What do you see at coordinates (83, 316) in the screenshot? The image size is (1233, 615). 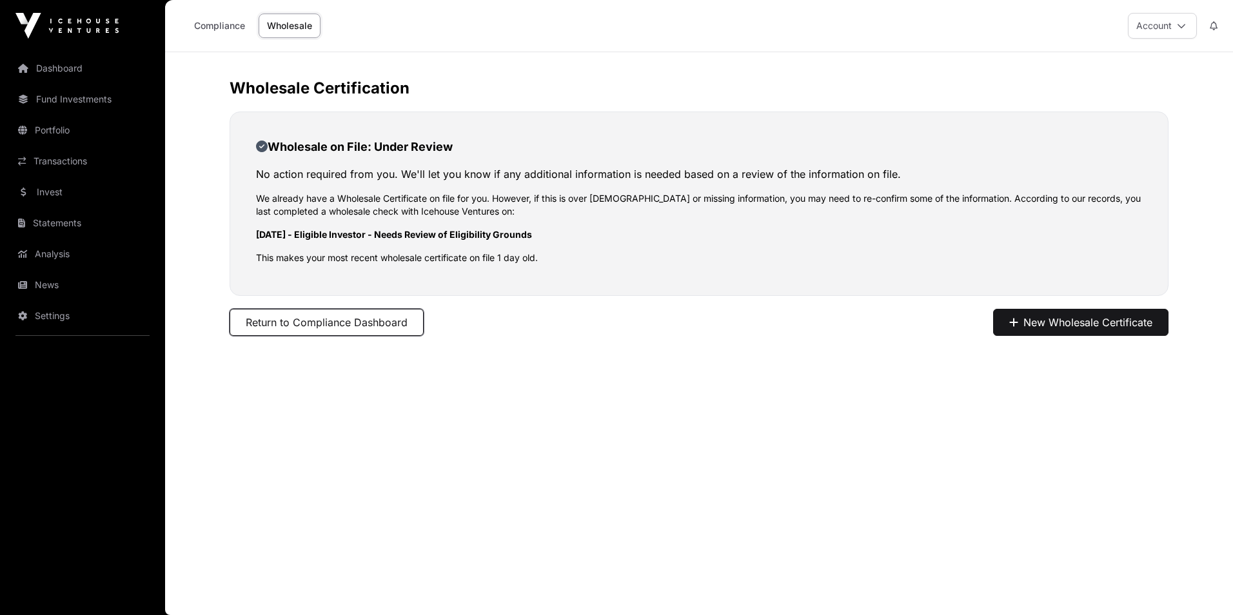 I see `a: Settings` at bounding box center [83, 316].